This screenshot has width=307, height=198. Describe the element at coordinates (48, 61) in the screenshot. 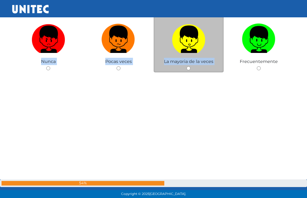

I see `span: Nunca` at that location.